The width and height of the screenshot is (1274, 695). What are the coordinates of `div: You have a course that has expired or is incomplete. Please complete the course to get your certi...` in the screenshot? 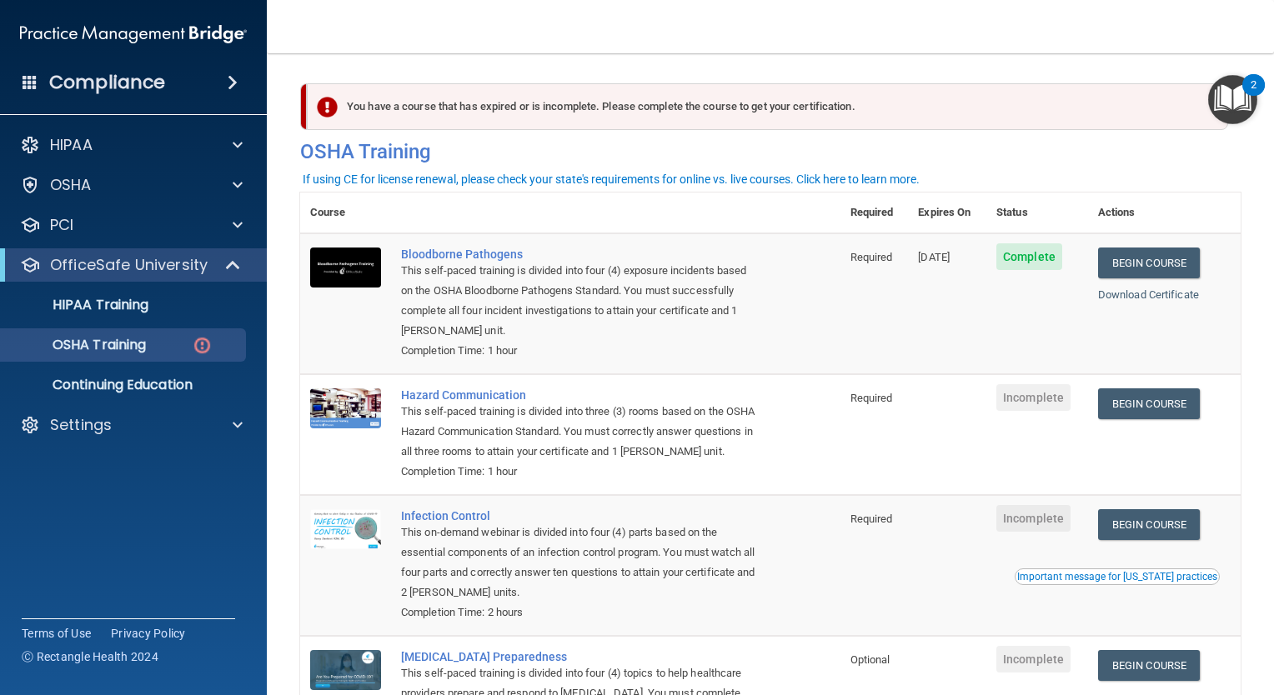 It's located at (767, 107).